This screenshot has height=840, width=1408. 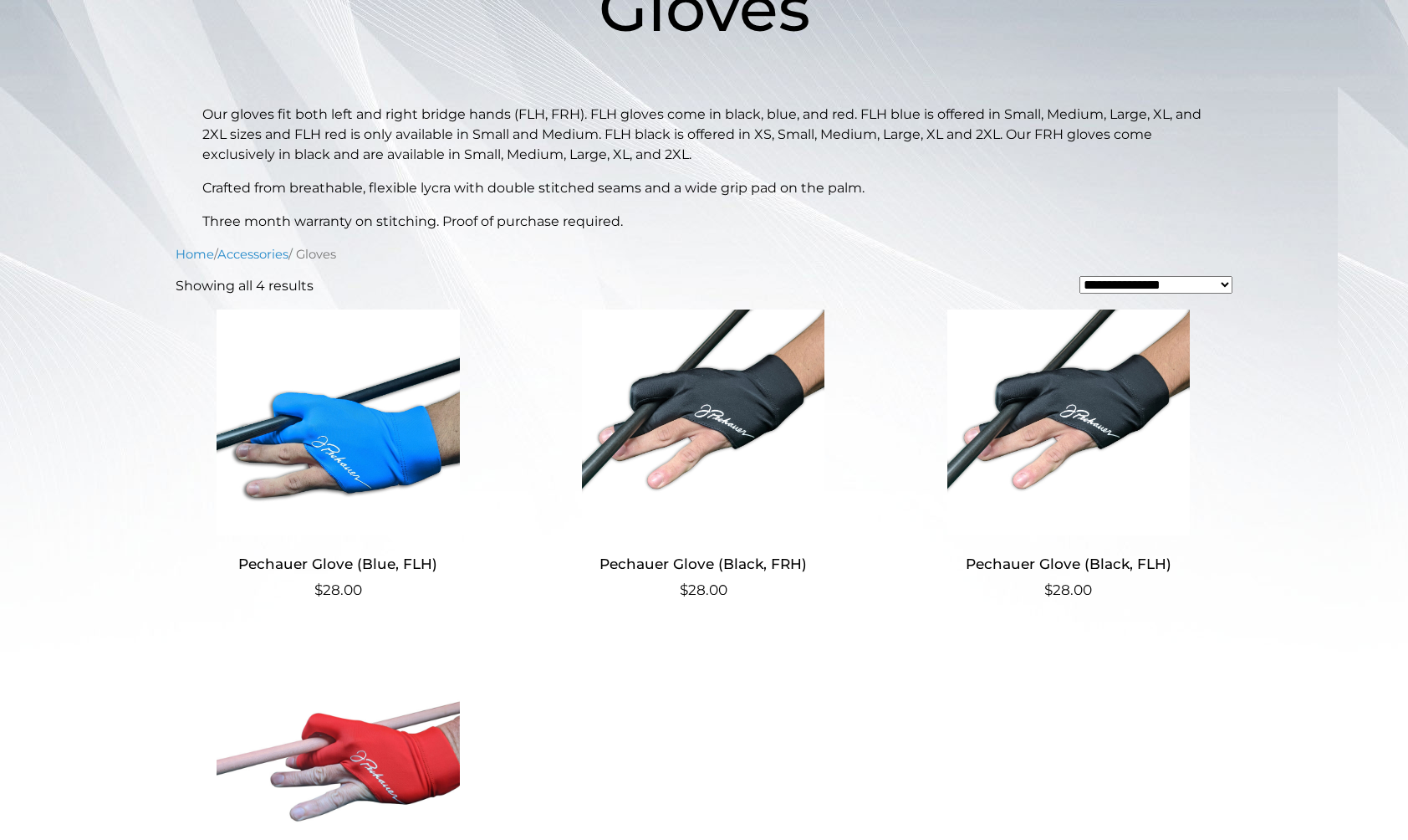 What do you see at coordinates (244, 286) in the screenshot?
I see `p: Showing all 4 results` at bounding box center [244, 286].